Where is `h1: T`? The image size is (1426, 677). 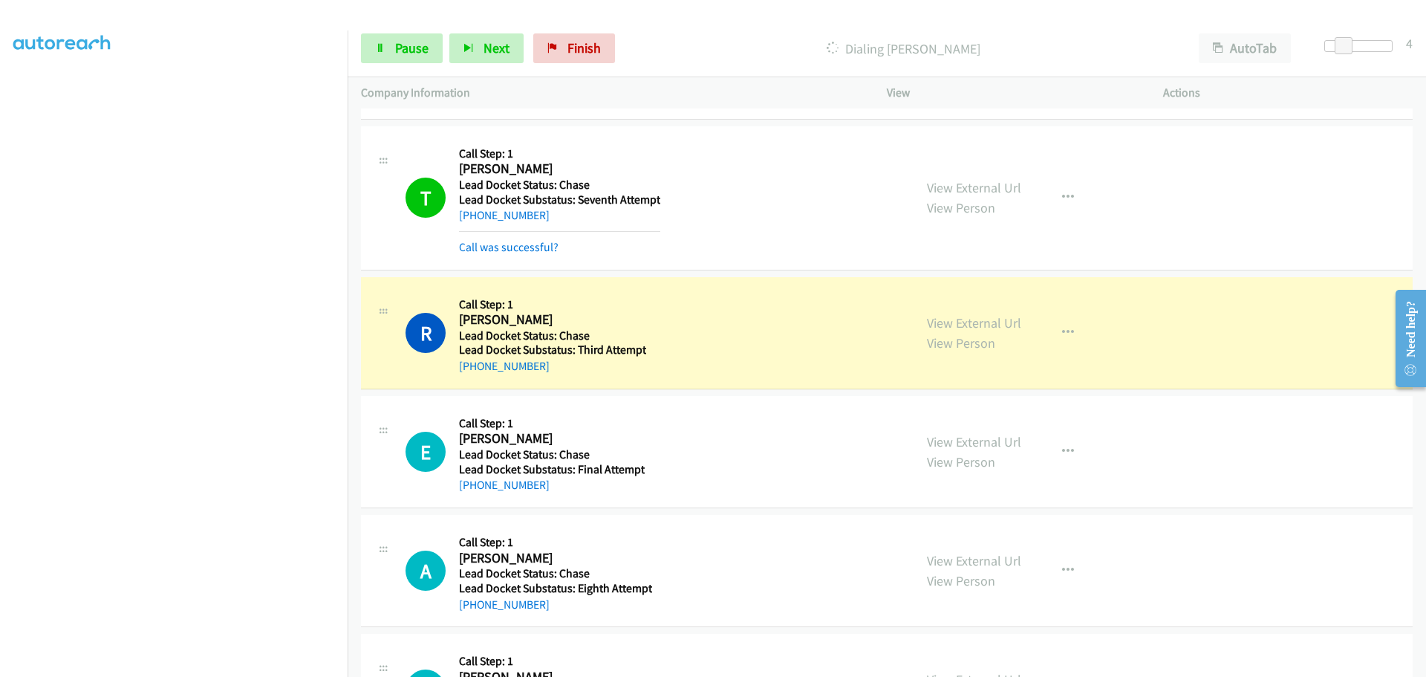
h1: T is located at coordinates (426, 198).